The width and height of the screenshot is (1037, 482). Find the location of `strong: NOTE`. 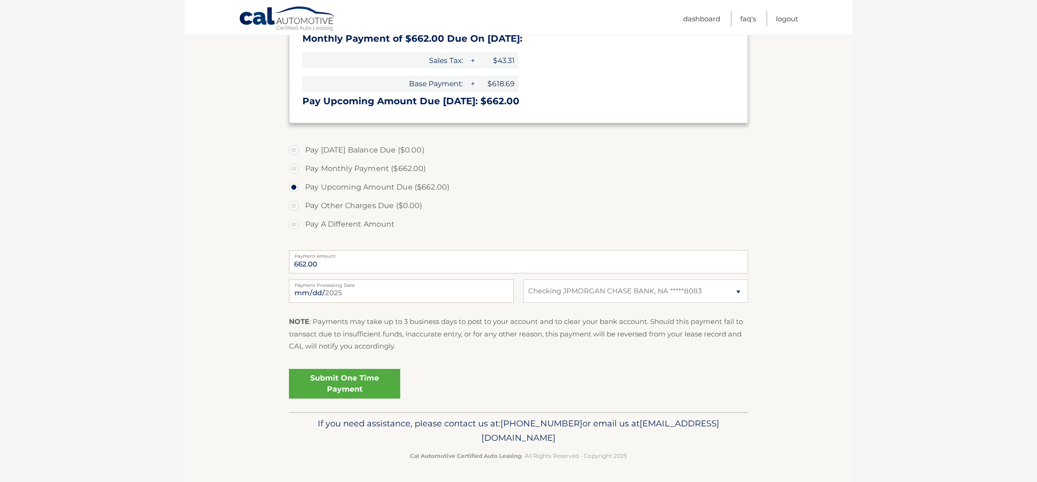

strong: NOTE is located at coordinates (299, 321).